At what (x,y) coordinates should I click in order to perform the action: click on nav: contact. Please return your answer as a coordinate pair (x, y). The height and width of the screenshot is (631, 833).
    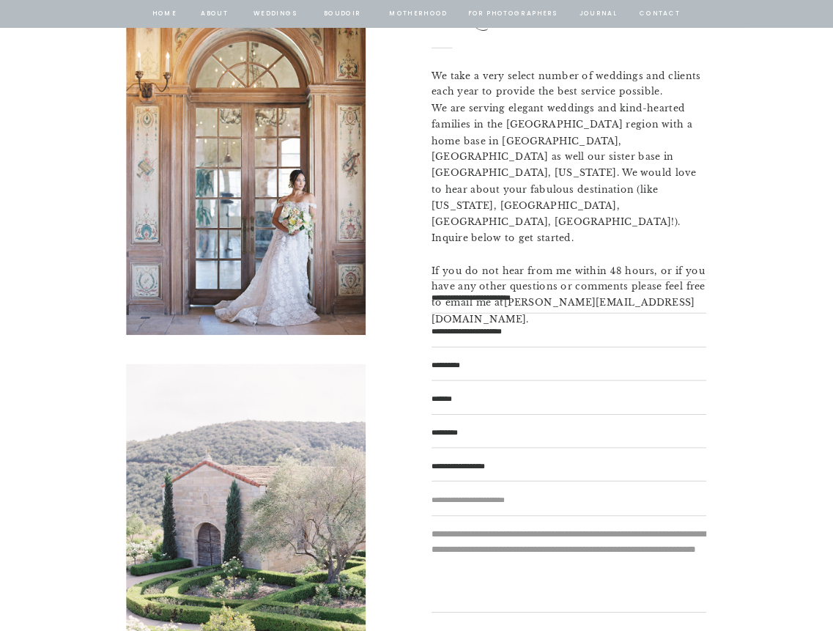
    Looking at the image, I should click on (660, 13).